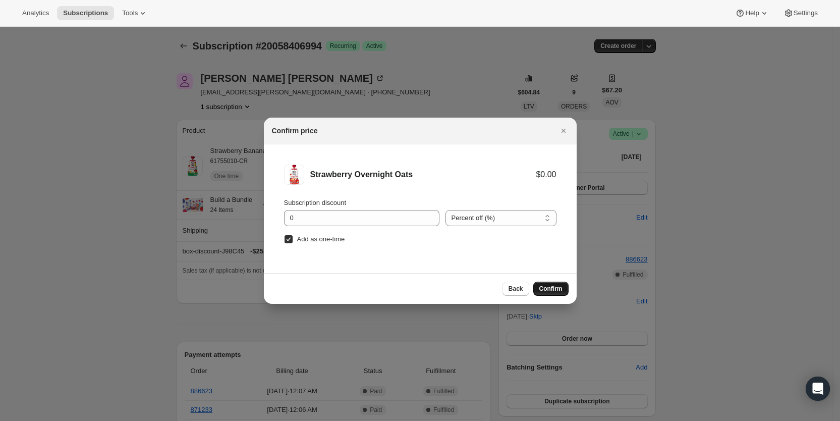 The image size is (840, 421). I want to click on span: Analytics, so click(35, 13).